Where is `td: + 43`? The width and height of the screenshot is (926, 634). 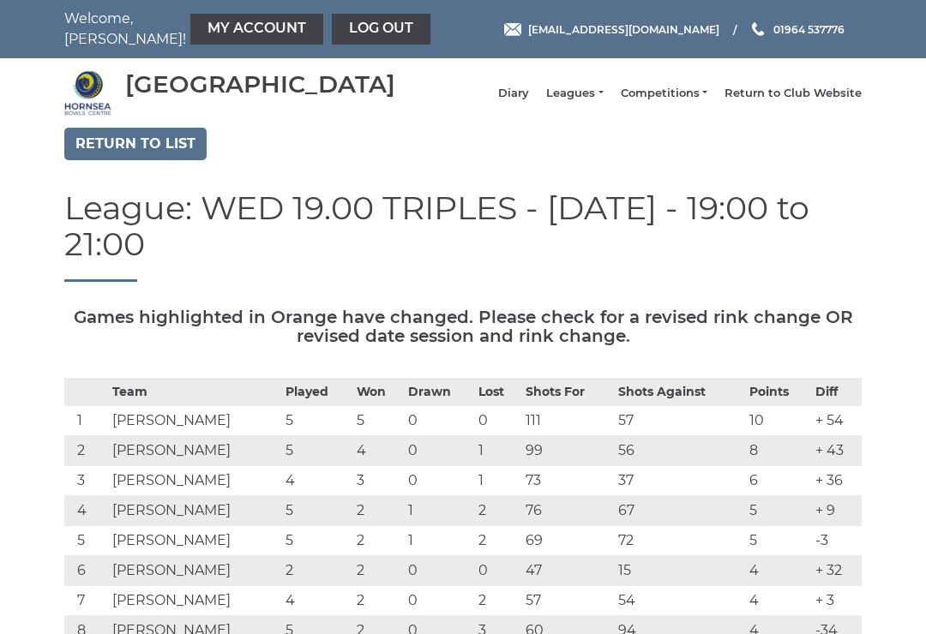 td: + 43 is located at coordinates (836, 450).